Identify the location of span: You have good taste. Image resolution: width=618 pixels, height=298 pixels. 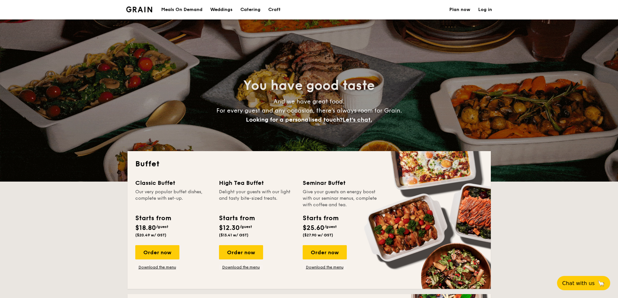
(309, 86).